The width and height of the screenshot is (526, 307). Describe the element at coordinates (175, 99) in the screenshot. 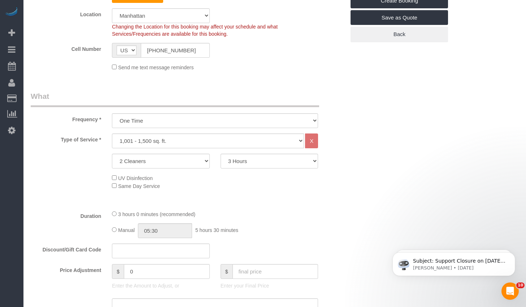

I see `legend: What` at that location.